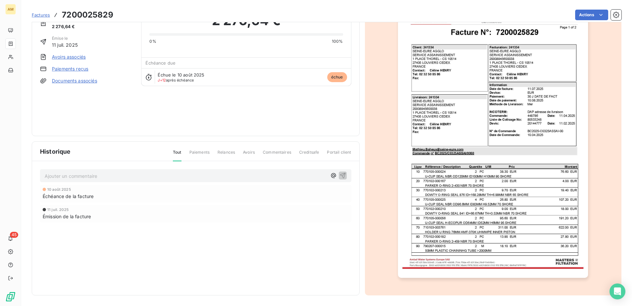 This screenshot has width=632, height=306. I want to click on span: échue, so click(337, 77).